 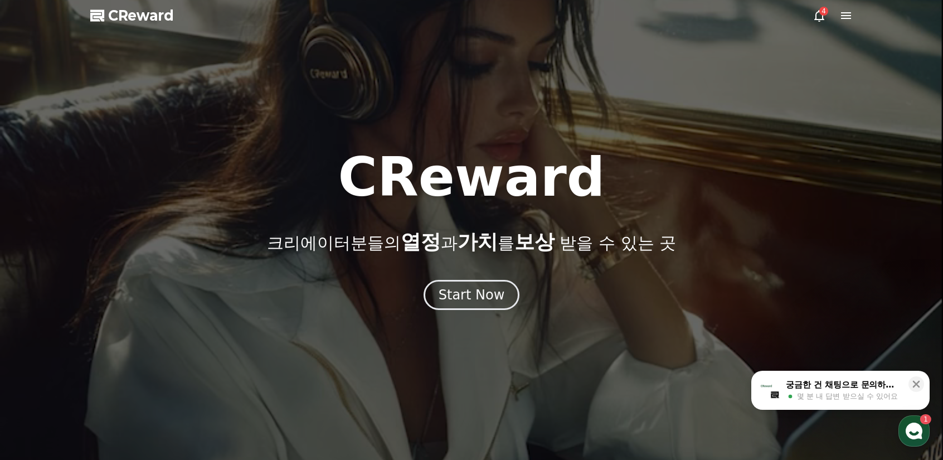 I want to click on span: 열정, so click(x=421, y=241).